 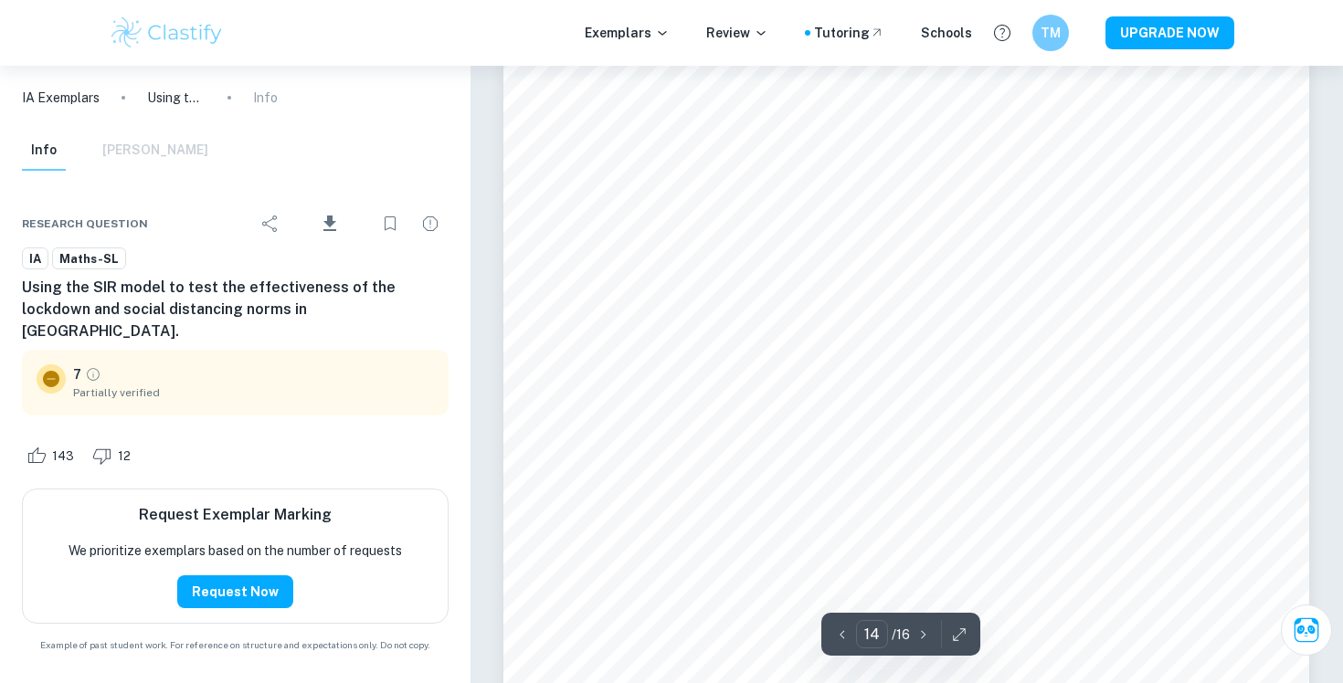 What do you see at coordinates (330, 224) in the screenshot?
I see `div: Download` at bounding box center [330, 224].